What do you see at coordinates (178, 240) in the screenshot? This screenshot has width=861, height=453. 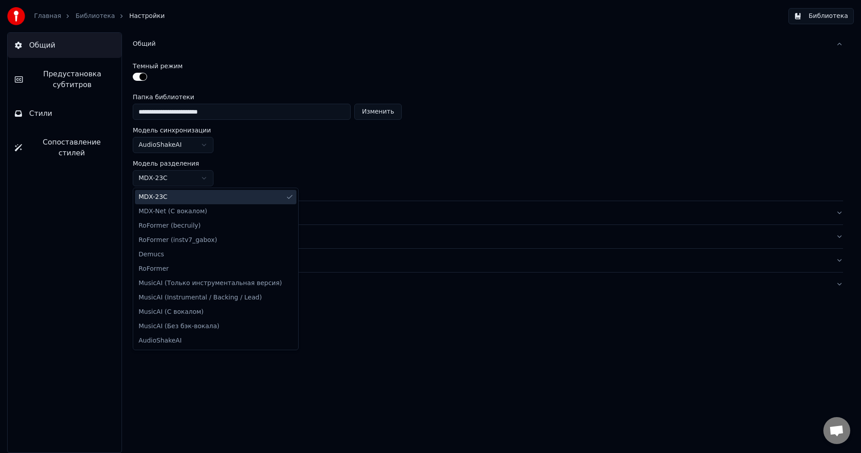 I see `span: RoFormer (instv7_gabox)` at bounding box center [178, 240].